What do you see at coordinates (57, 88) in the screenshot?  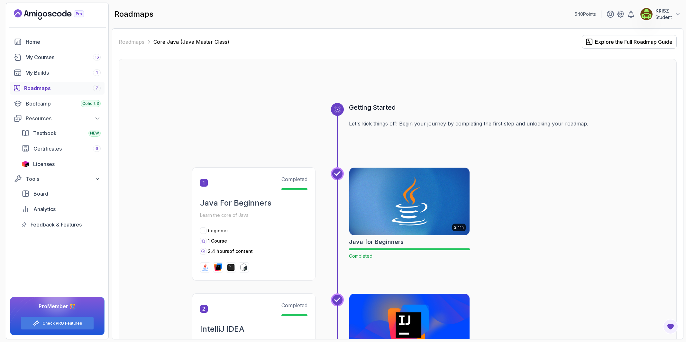 I see `a: roadmaps` at bounding box center [57, 88].